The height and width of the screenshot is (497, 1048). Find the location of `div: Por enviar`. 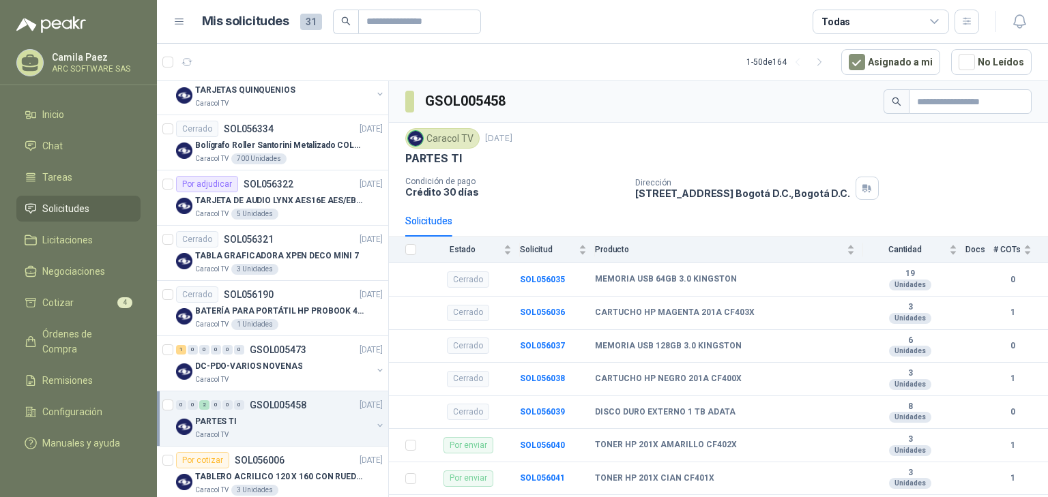

div: Por enviar is located at coordinates (468, 445).